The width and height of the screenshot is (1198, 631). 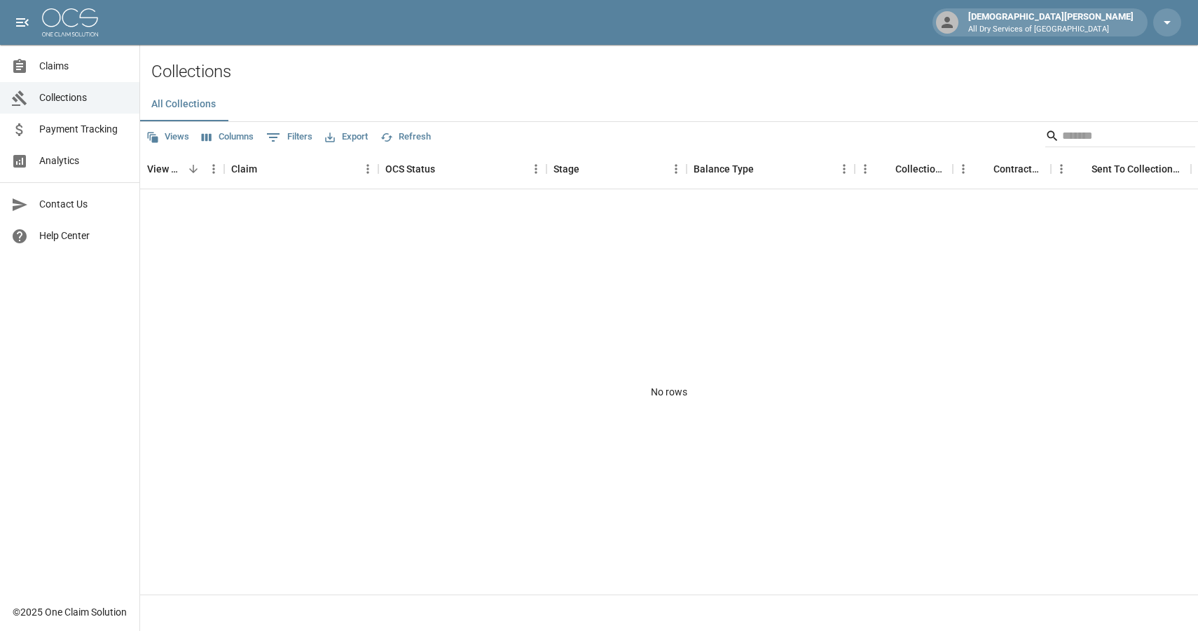 What do you see at coordinates (70, 22) in the screenshot?
I see `img: ocs-logo-white-transparent.png` at bounding box center [70, 22].